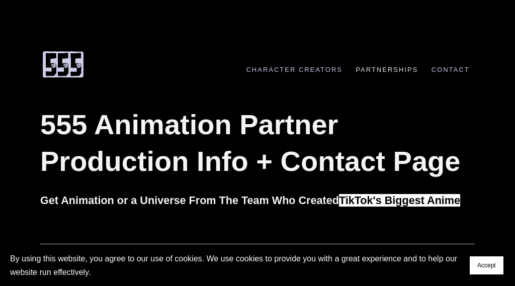  I want to click on a: Contact, so click(450, 69).